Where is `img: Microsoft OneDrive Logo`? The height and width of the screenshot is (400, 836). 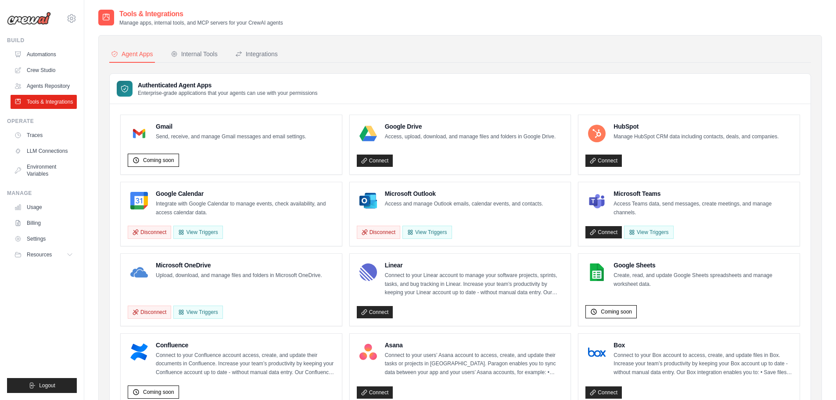
img: Microsoft OneDrive Logo is located at coordinates (139, 272).